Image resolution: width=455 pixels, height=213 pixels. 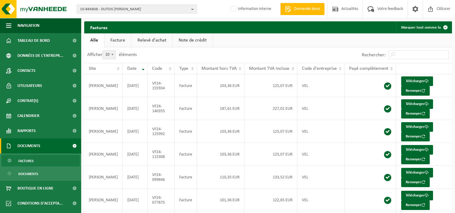 What do you see at coordinates (34, 41) in the screenshot?
I see `span: Tableau de bord` at bounding box center [34, 41].